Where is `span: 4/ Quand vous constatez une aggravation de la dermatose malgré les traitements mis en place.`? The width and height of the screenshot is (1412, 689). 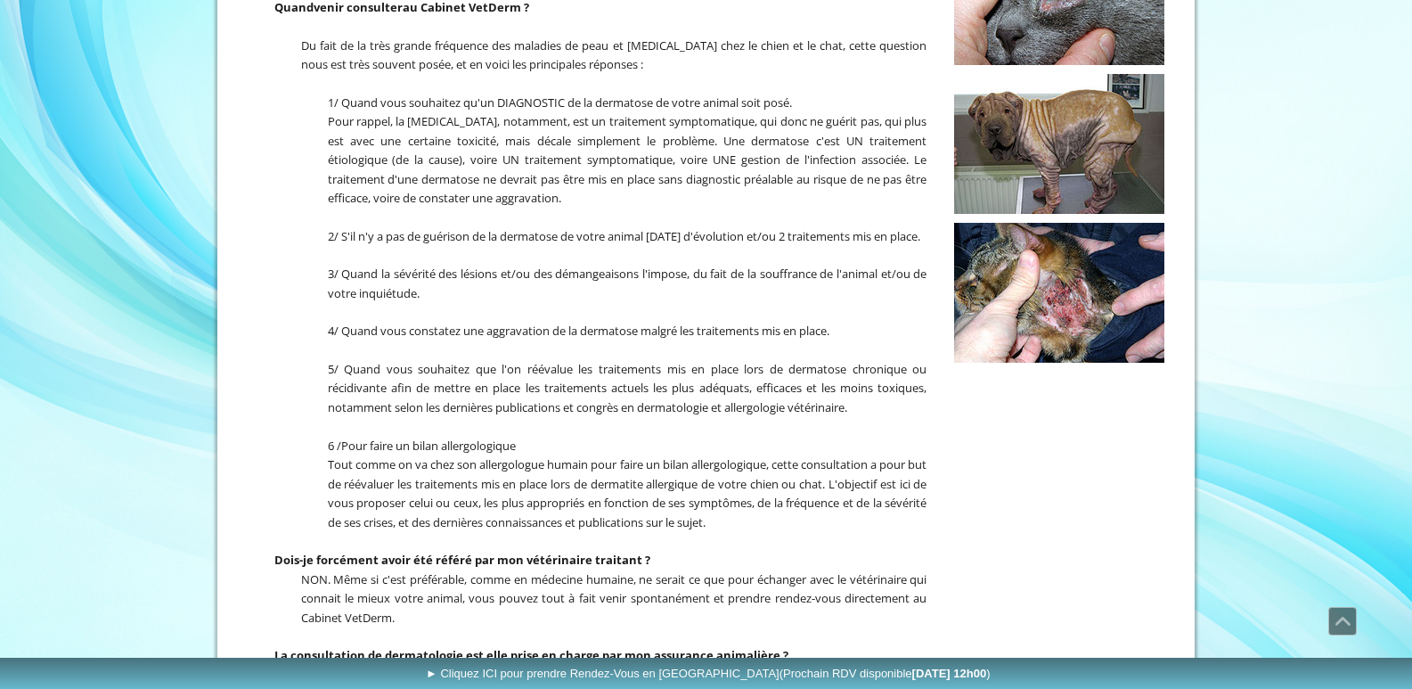
span: 4/ Quand vous constatez une aggravation de la dermatose malgré les traitements mis en place. is located at coordinates (578, 331).